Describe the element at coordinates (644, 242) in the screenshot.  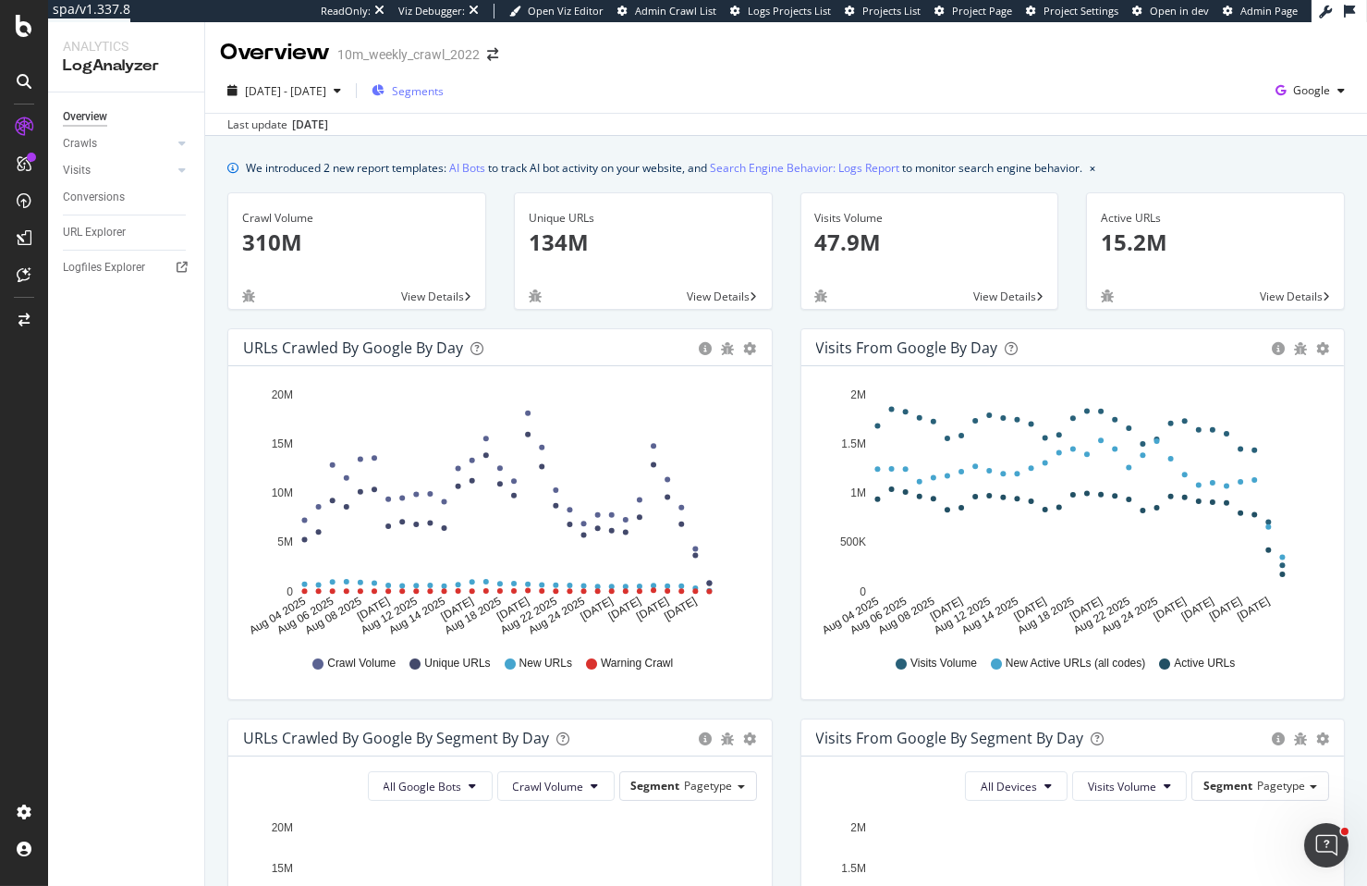
I see `p: 134M` at that location.